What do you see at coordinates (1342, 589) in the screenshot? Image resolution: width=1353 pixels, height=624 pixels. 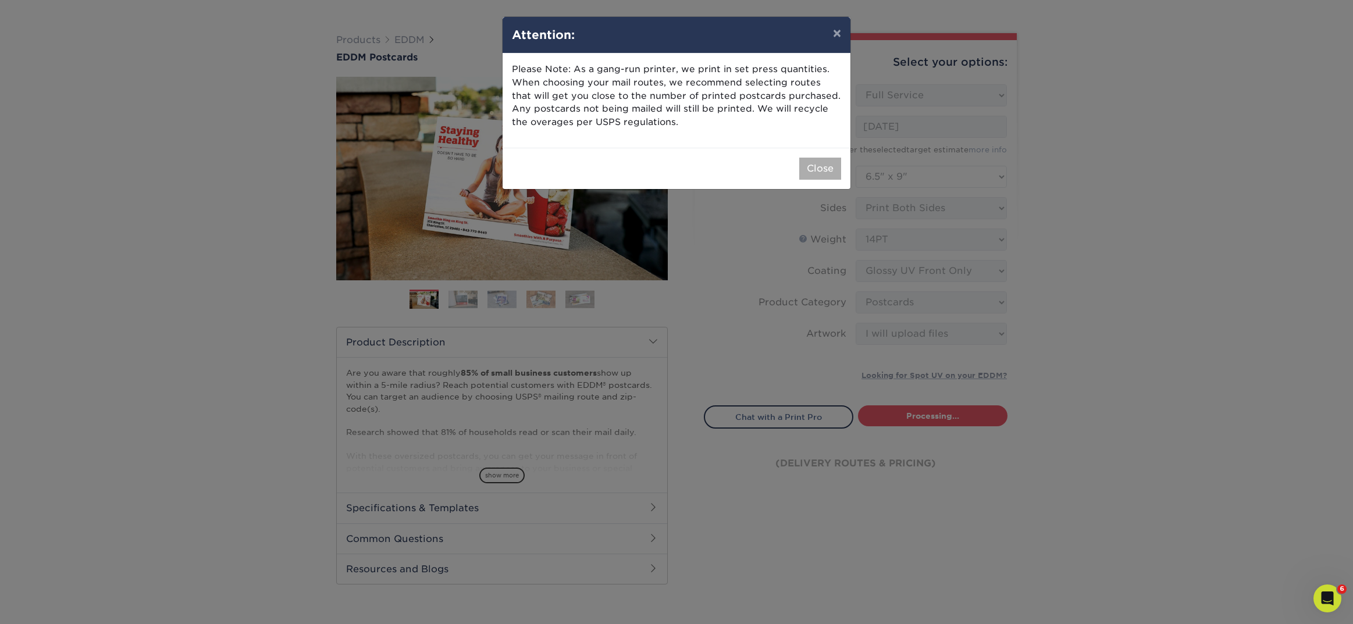 I see `span: 6` at bounding box center [1342, 589].